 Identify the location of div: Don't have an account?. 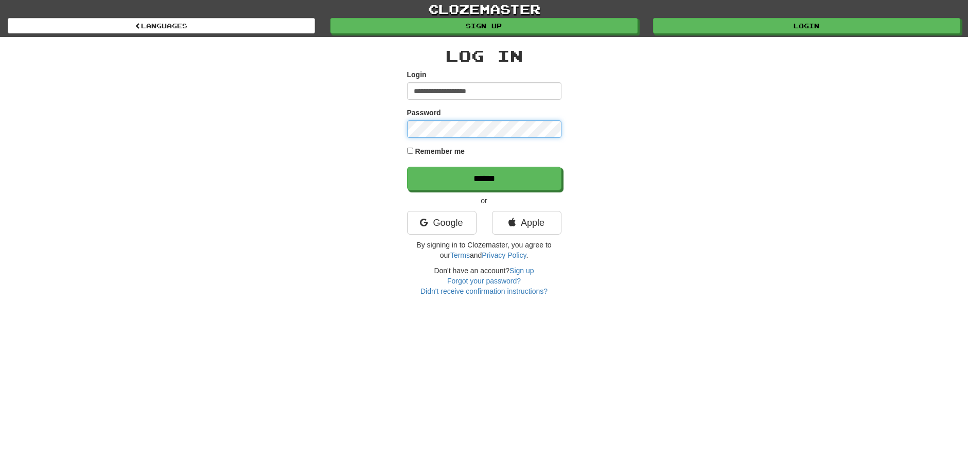
(484, 281).